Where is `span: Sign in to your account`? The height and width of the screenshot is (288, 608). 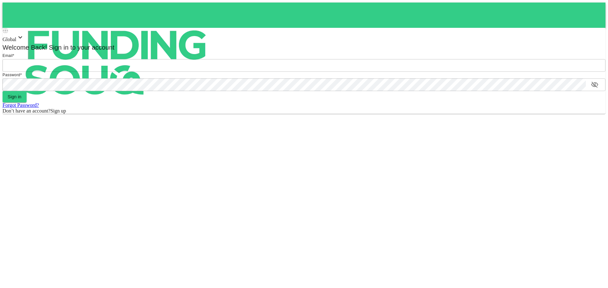
span: Sign in to your account is located at coordinates (81, 47).